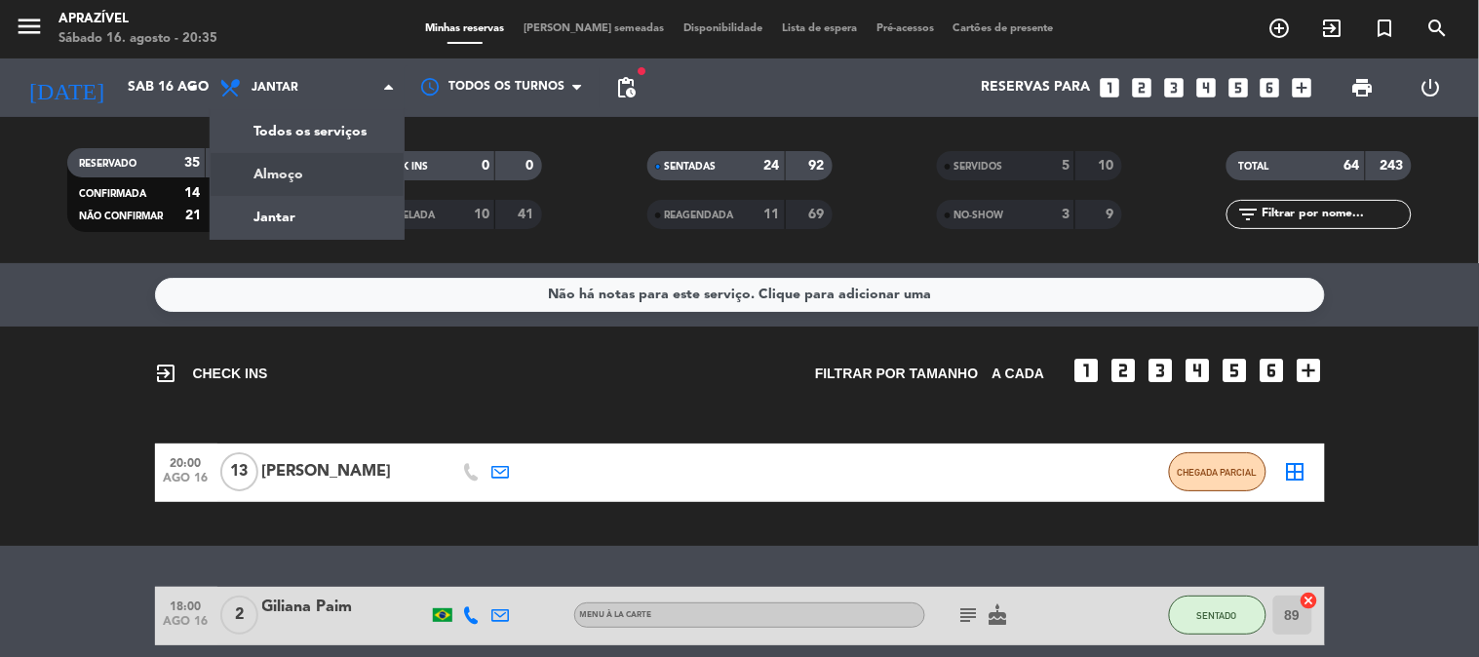 This screenshot has height=657, width=1479. What do you see at coordinates (275, 88) in the screenshot?
I see `span: Jantar` at bounding box center [275, 88].